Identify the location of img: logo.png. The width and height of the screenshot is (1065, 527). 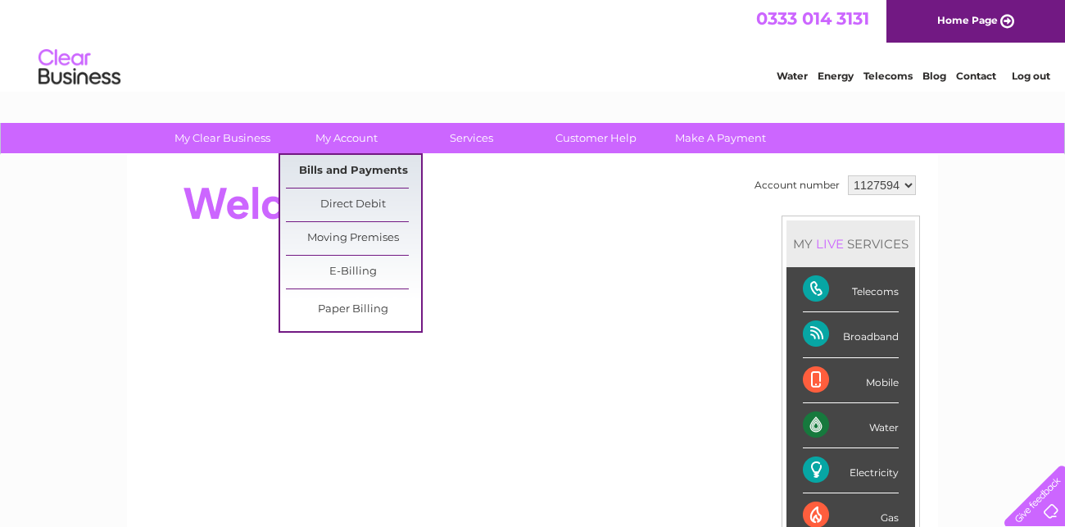
(79, 67).